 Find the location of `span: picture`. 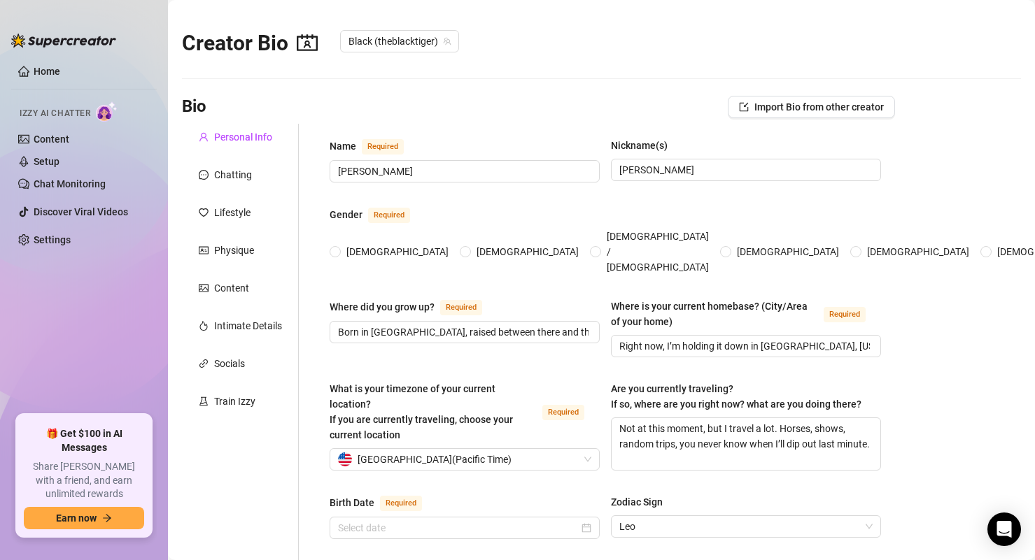

span: picture is located at coordinates (204, 288).